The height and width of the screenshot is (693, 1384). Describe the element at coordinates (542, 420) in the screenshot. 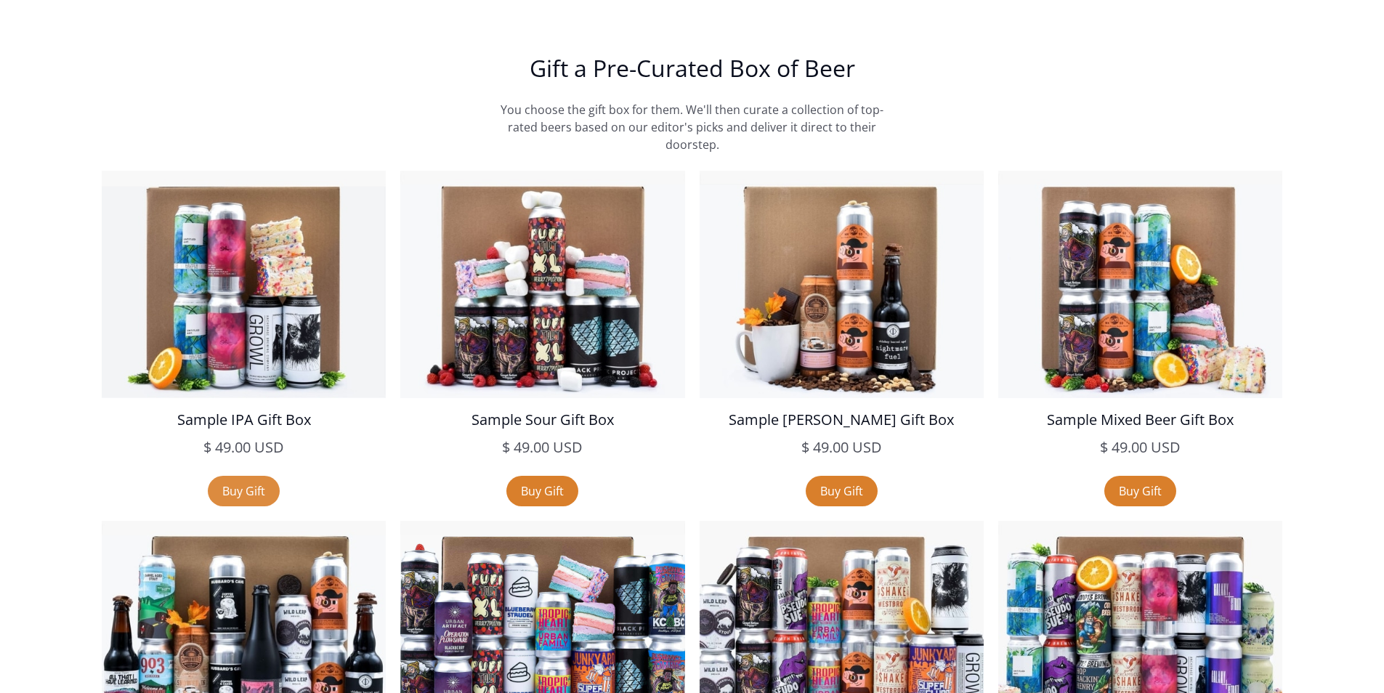

I see `h5: Sample Sour Gift Box` at that location.